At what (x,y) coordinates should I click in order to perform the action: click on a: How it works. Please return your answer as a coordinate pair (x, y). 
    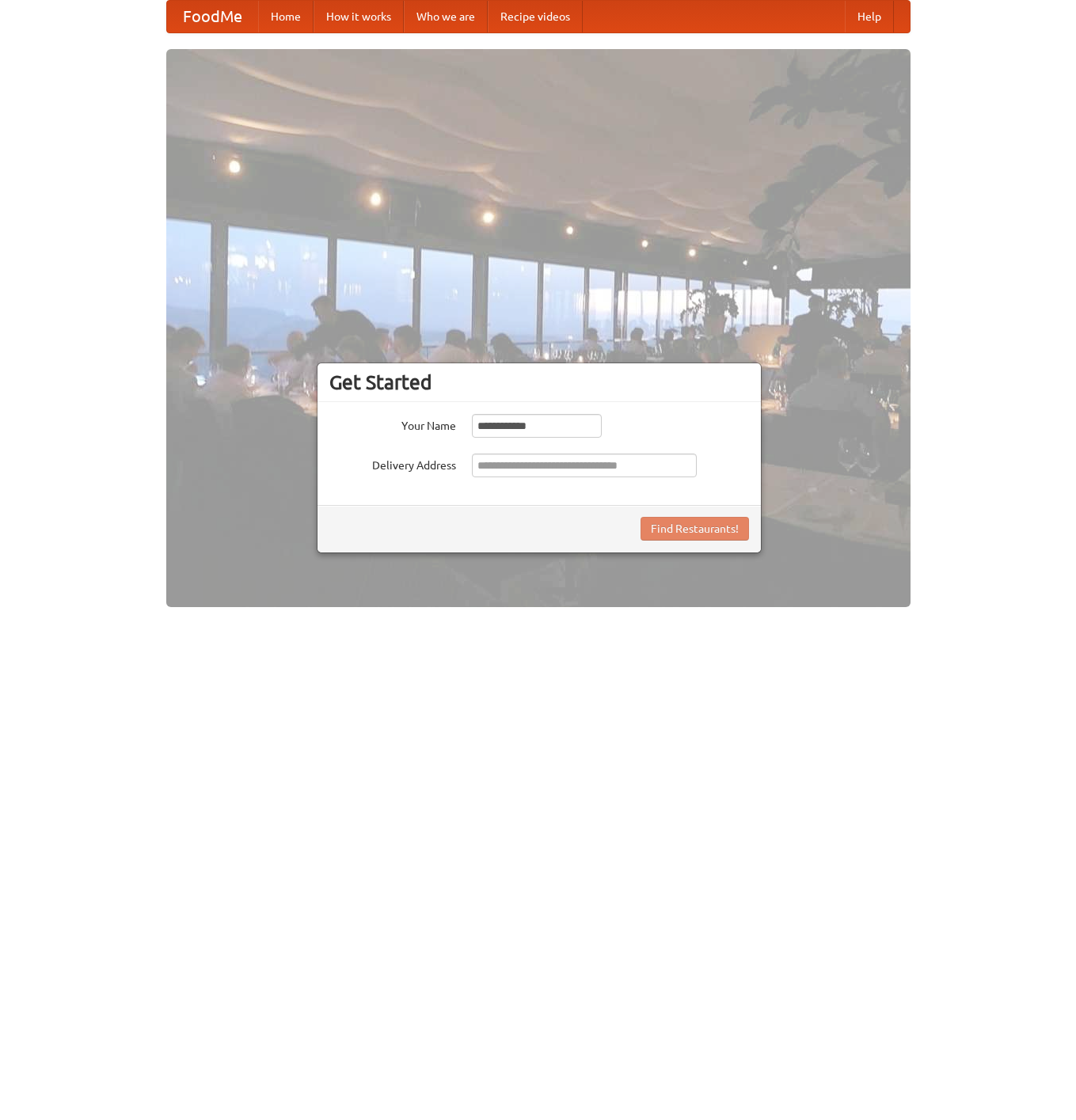
    Looking at the image, I should click on (359, 17).